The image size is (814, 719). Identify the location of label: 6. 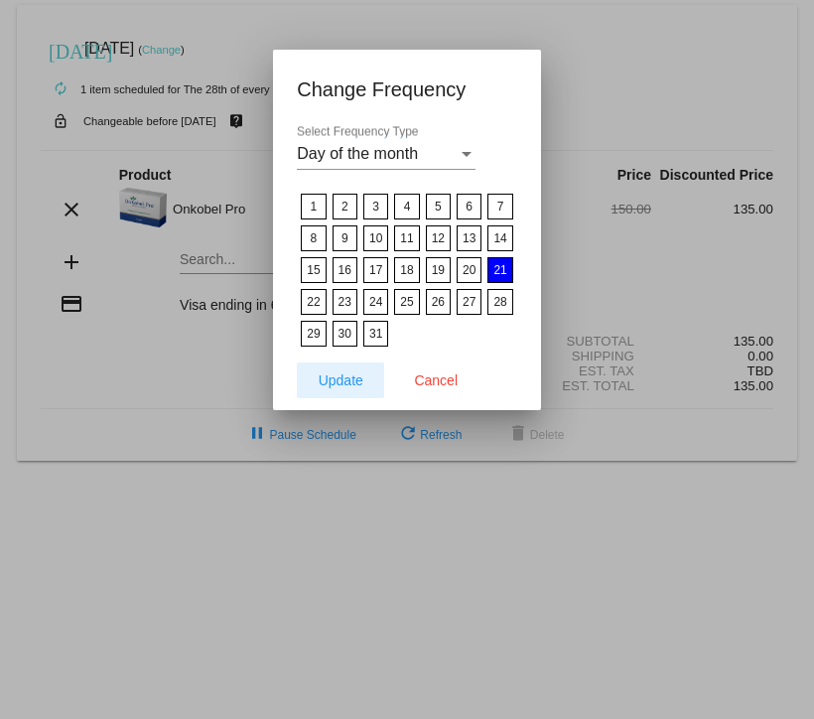
(469, 207).